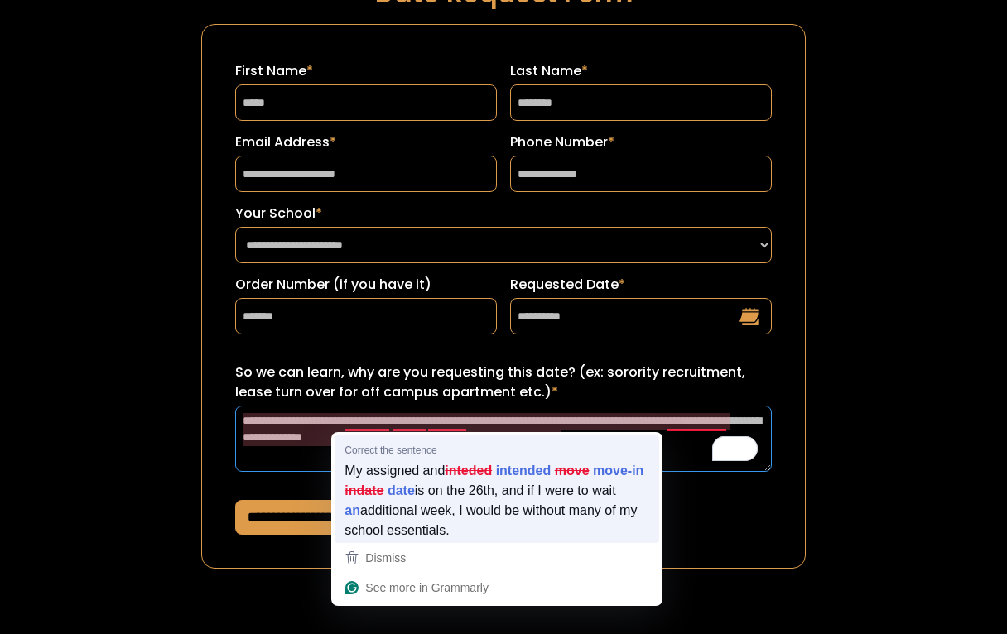  Describe the element at coordinates (641, 285) in the screenshot. I see `label: Requested Date` at that location.